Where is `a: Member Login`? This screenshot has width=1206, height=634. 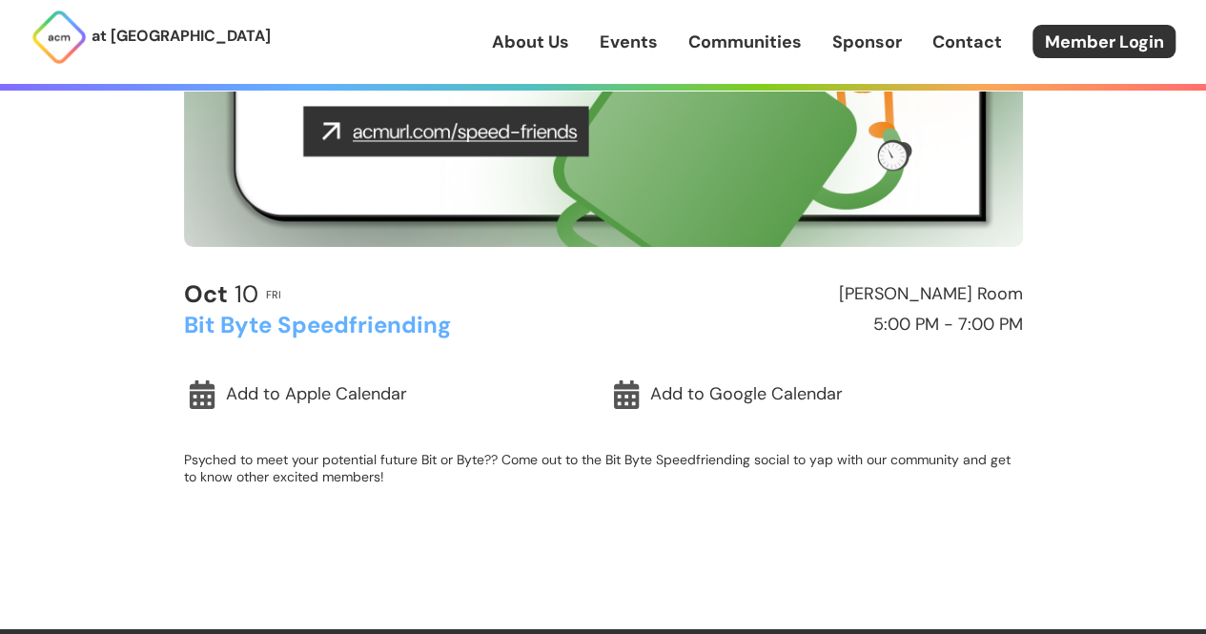 a: Member Login is located at coordinates (1104, 41).